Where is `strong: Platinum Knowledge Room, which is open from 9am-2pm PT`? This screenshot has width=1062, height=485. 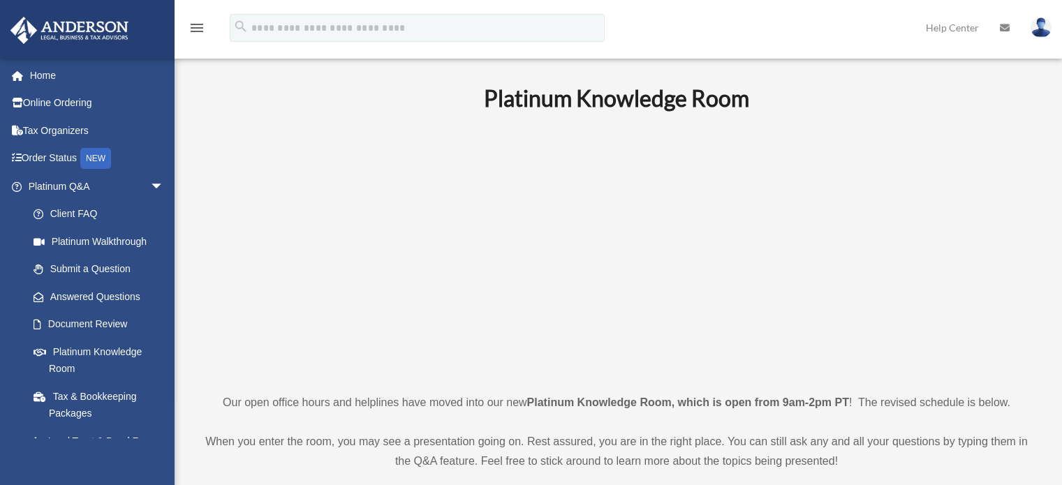
strong: Platinum Knowledge Room, which is open from 9am-2pm PT is located at coordinates (688, 402).